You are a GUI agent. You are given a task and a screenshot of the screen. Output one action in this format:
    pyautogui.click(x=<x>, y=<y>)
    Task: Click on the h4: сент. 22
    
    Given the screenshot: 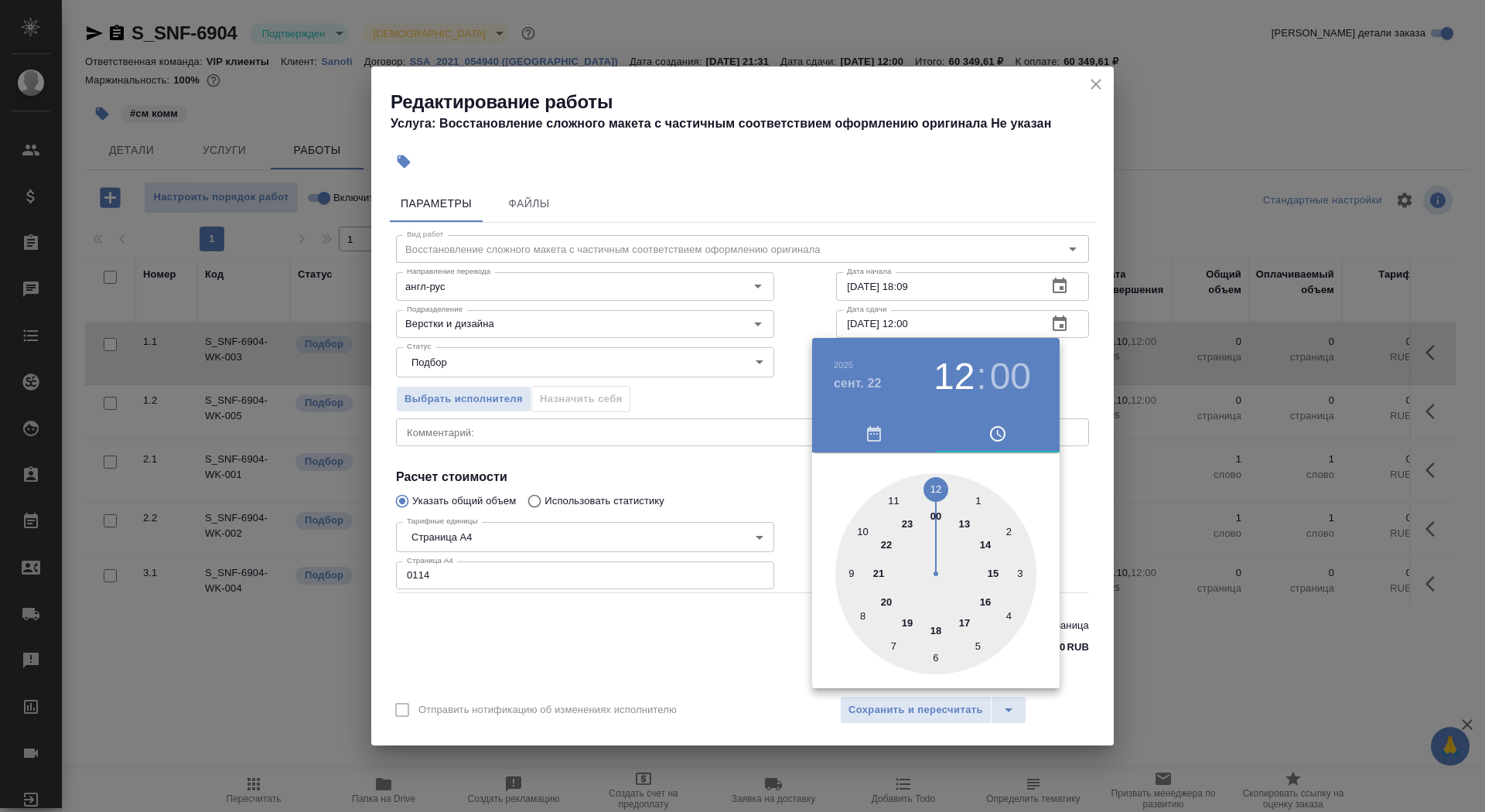 What is the action you would take?
    pyautogui.click(x=858, y=383)
    